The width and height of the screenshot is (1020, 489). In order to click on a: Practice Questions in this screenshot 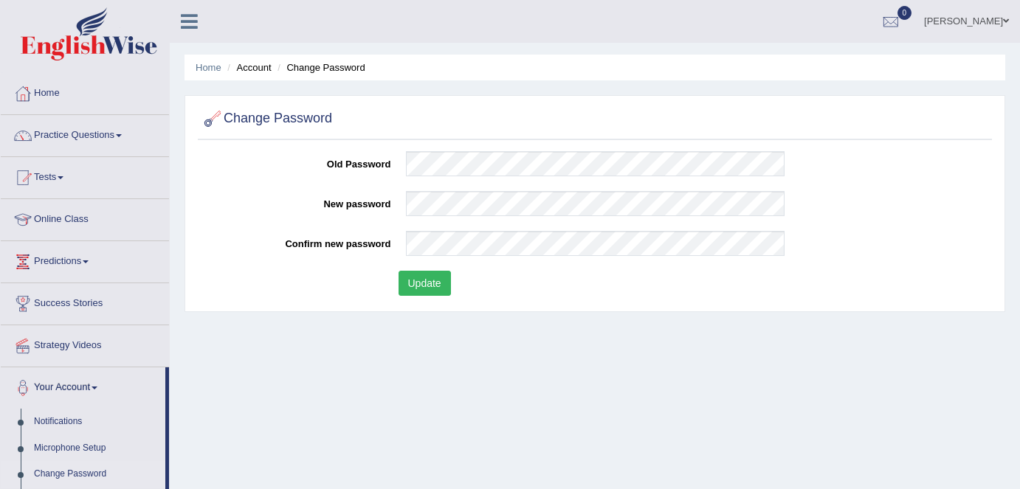, I will do `click(85, 134)`.